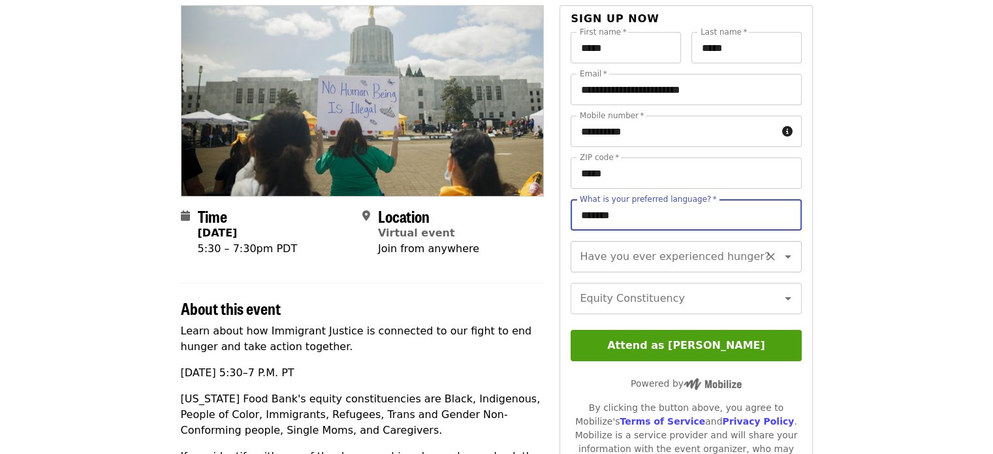 Image resolution: width=993 pixels, height=454 pixels. Describe the element at coordinates (593, 74) in the screenshot. I see `label: Email` at that location.